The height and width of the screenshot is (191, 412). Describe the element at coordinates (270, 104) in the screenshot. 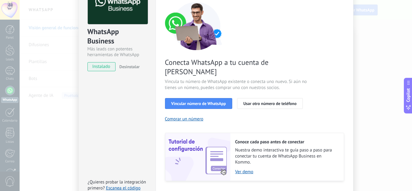

I see `span: Usar otro número de teléfono` at that location.